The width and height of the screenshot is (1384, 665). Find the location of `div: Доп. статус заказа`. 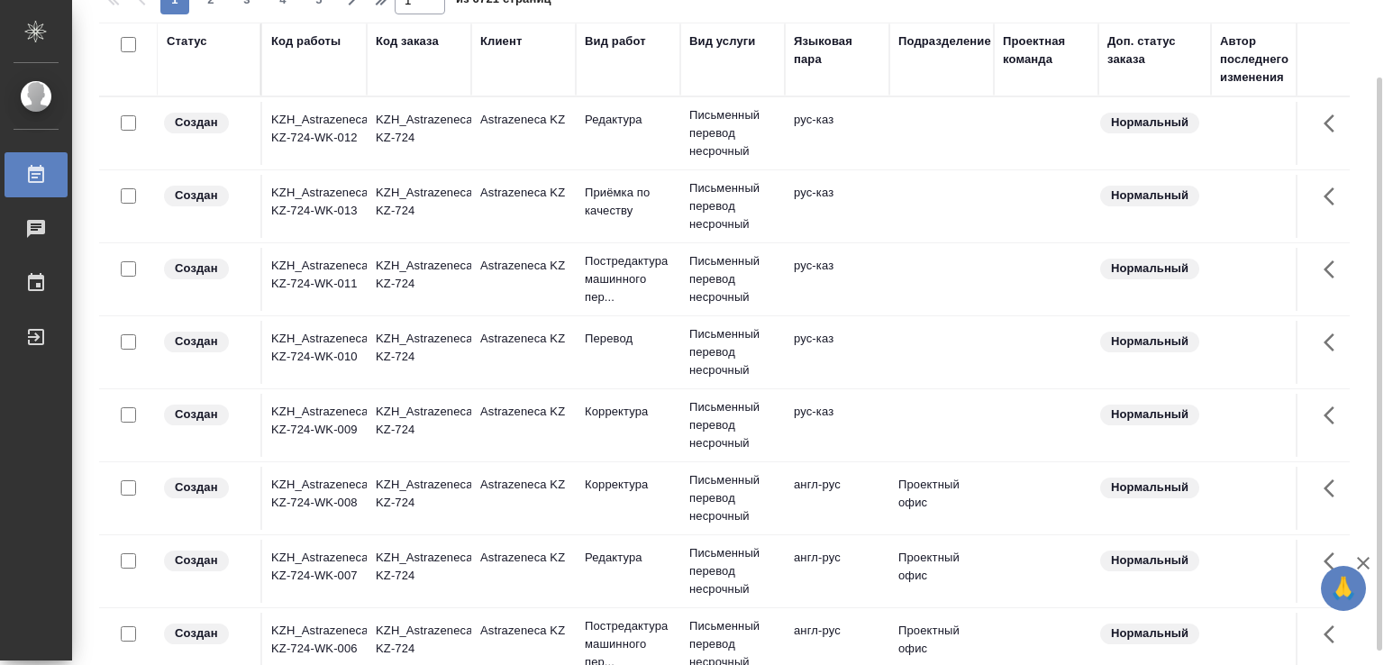

div: Доп. статус заказа is located at coordinates (1154, 50).